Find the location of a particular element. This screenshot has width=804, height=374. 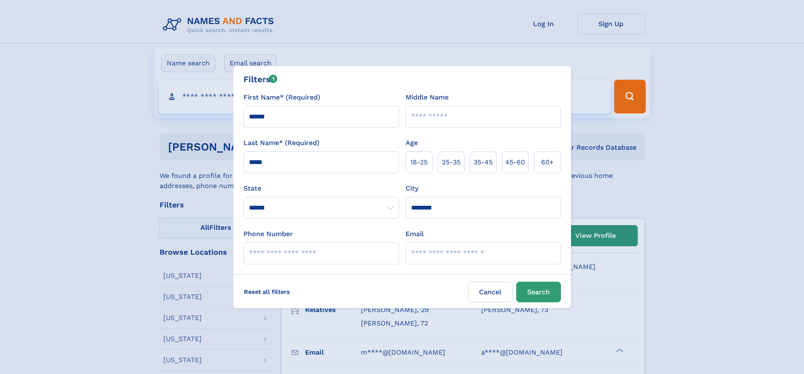

label: First Name* (Required) is located at coordinates (282, 98).